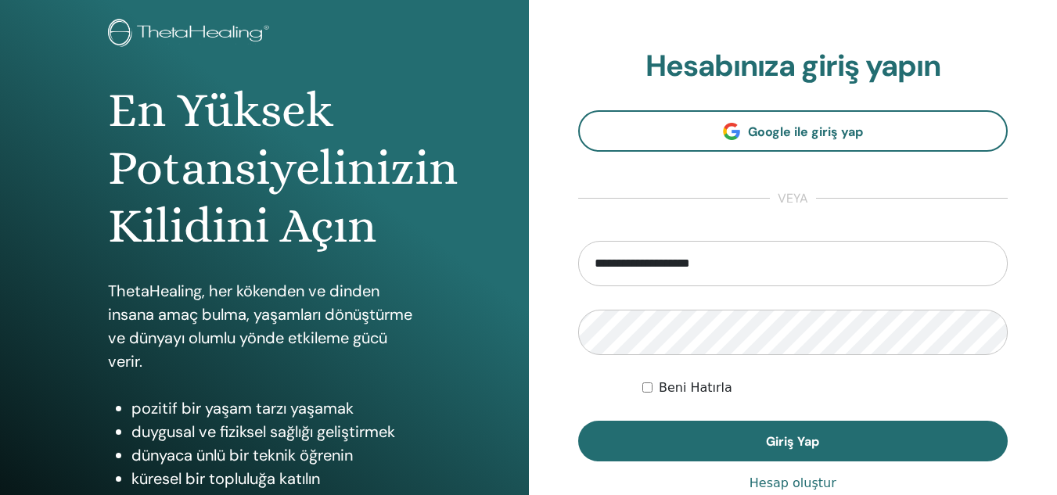 The image size is (1057, 495). Describe the element at coordinates (264, 168) in the screenshot. I see `h1: En Yüksek Potansiyelinizin Kilidini Açın` at that location.